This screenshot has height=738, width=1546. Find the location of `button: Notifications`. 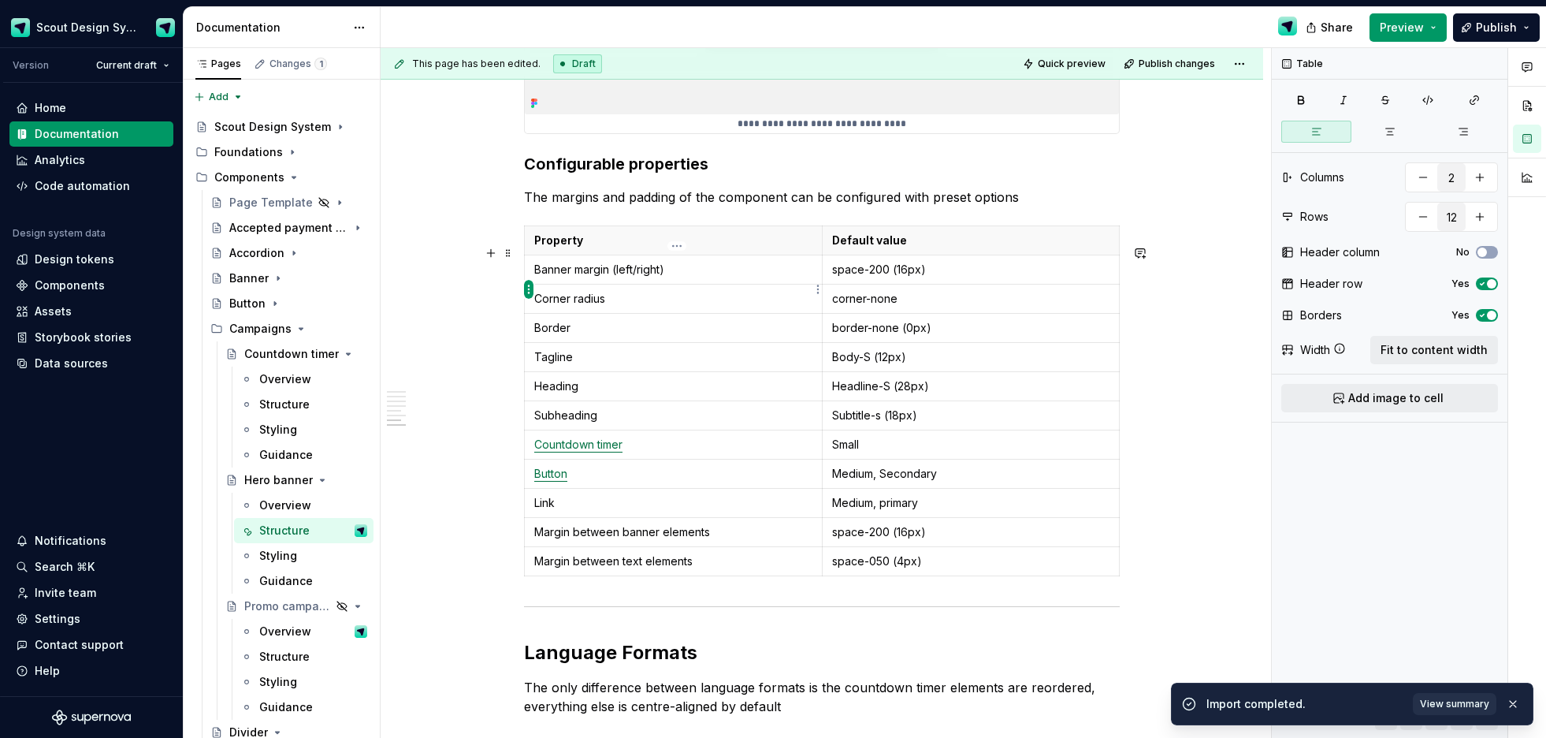

button: Notifications is located at coordinates (91, 541).